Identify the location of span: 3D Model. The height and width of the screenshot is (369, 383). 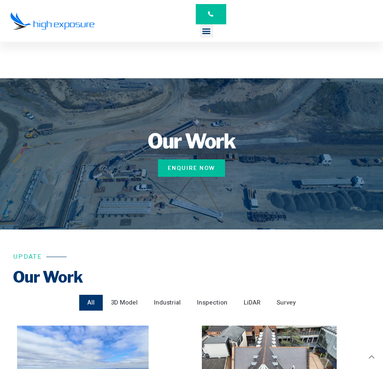
(124, 303).